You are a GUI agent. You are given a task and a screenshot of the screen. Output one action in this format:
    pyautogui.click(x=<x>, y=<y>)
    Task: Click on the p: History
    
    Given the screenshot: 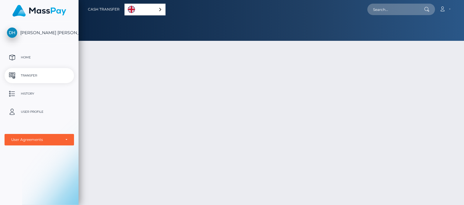 What is the action you would take?
    pyautogui.click(x=39, y=94)
    